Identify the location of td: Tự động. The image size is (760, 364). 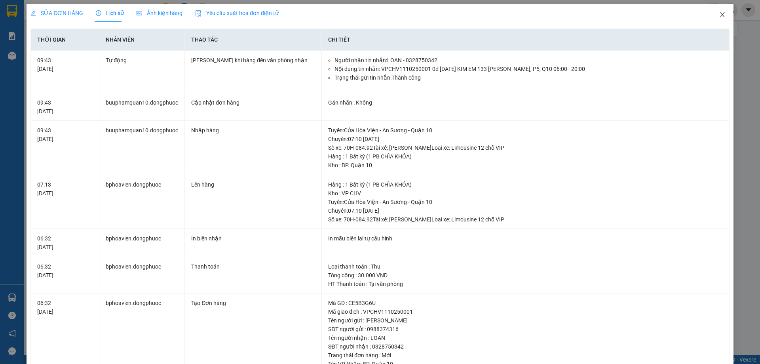
(142, 72).